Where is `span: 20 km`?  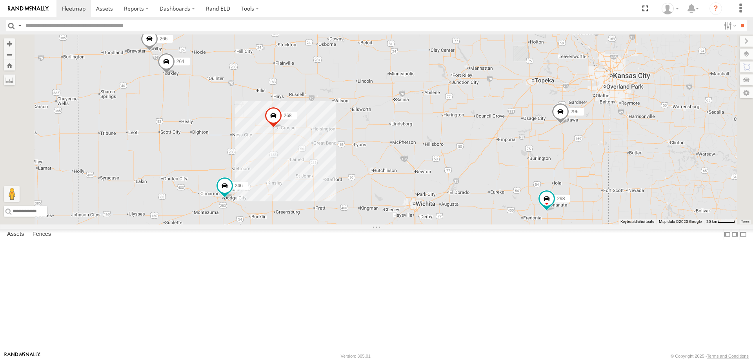 span: 20 km is located at coordinates (712, 222).